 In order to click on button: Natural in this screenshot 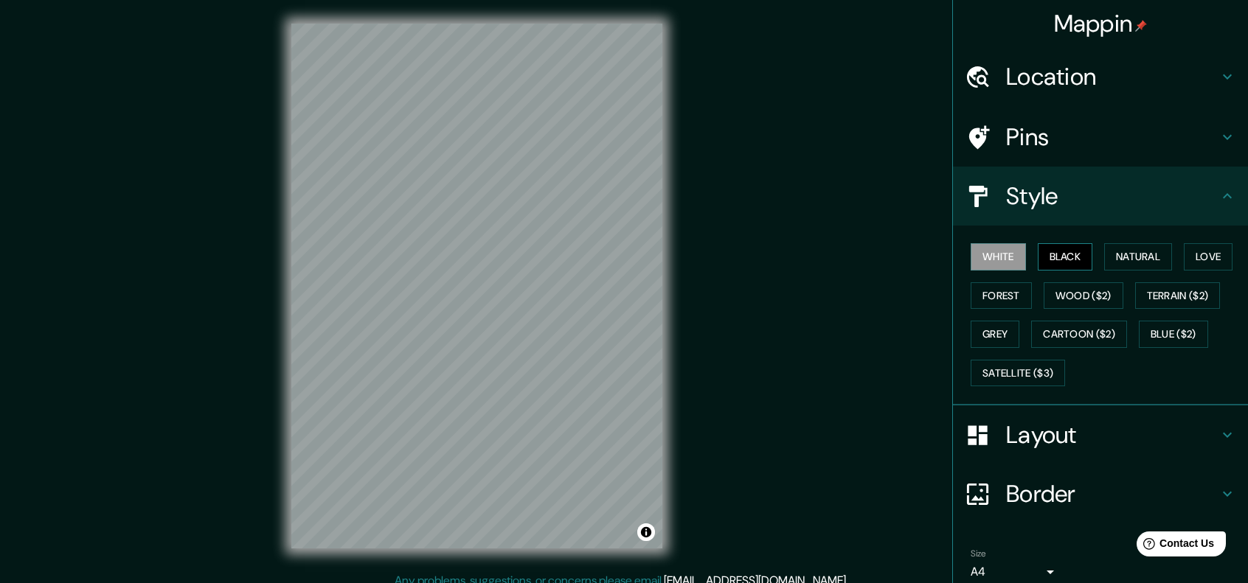, I will do `click(1138, 257)`.